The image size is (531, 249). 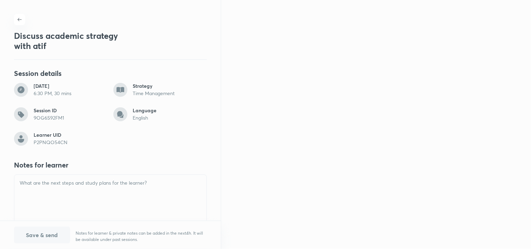 What do you see at coordinates (110, 73) in the screenshot?
I see `h4: Session details` at bounding box center [110, 73].